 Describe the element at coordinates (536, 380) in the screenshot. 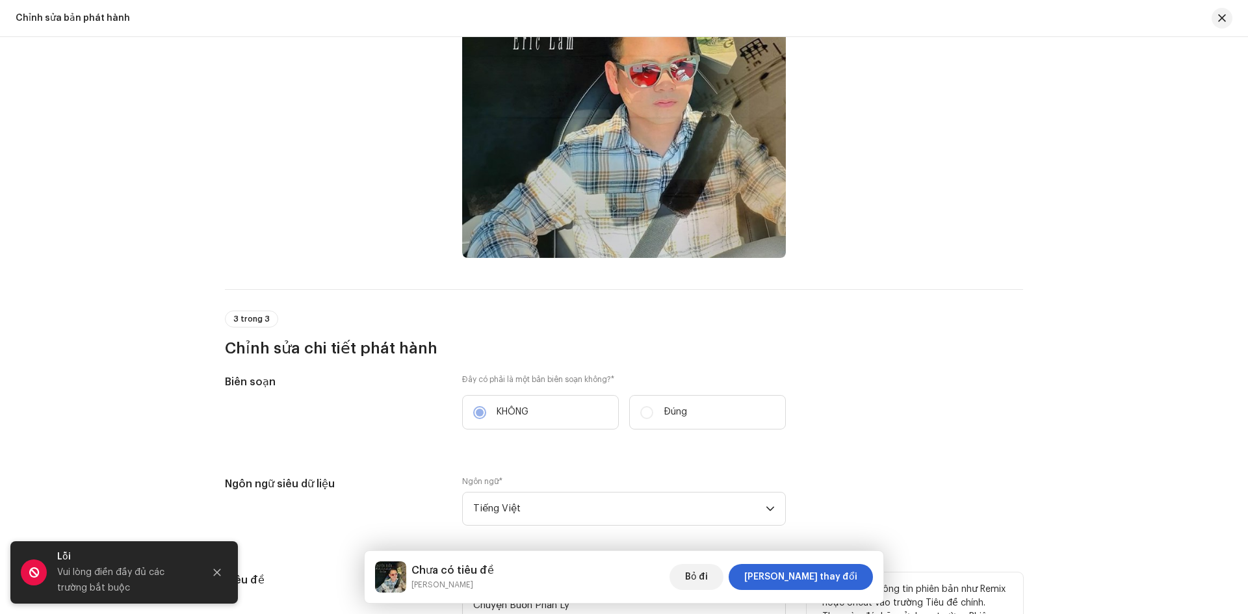

I see `font: Đây có phải là một bản biên soạn không?` at that location.